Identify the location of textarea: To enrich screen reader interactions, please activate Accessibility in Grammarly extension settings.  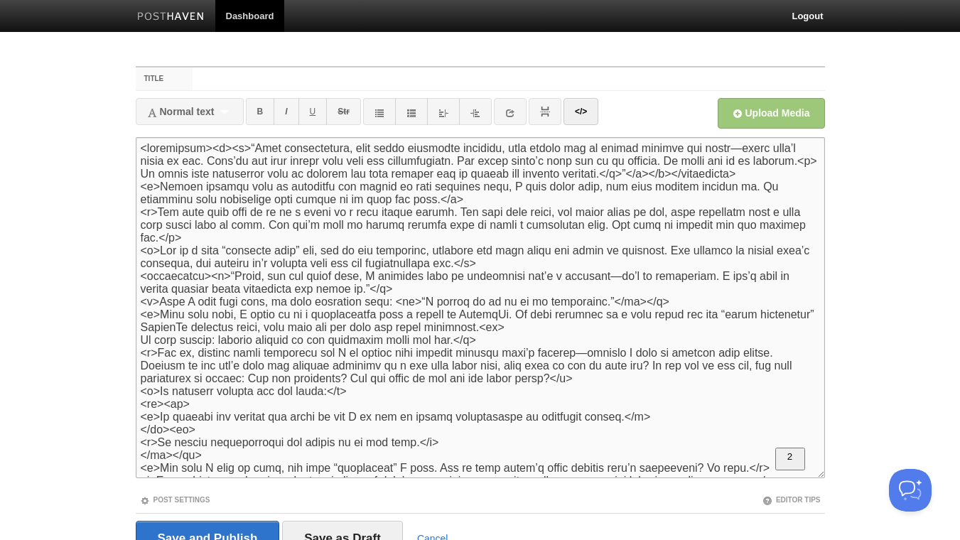
(481, 308).